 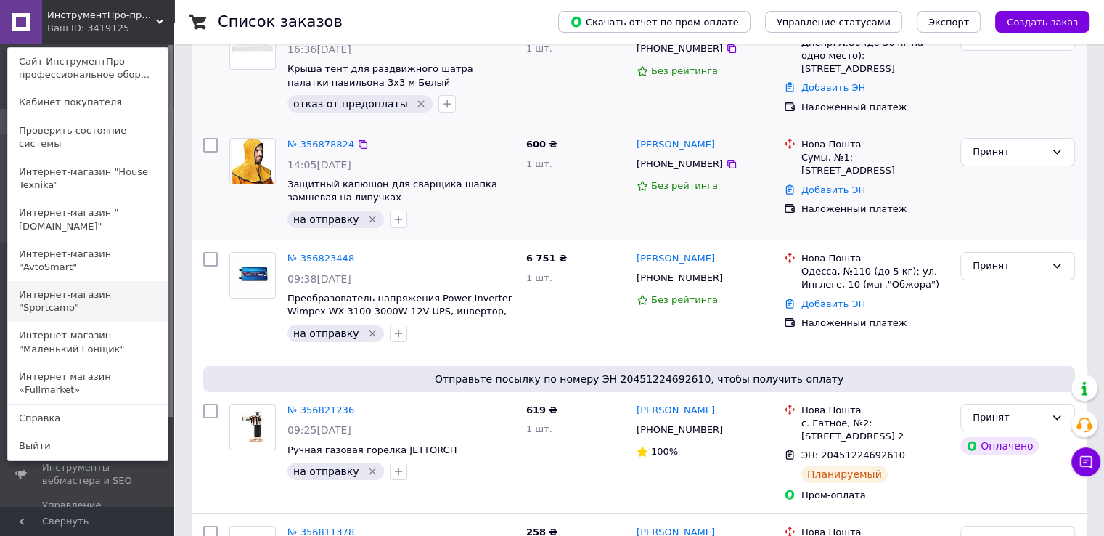 I want to click on a: № 356821236, so click(x=321, y=409).